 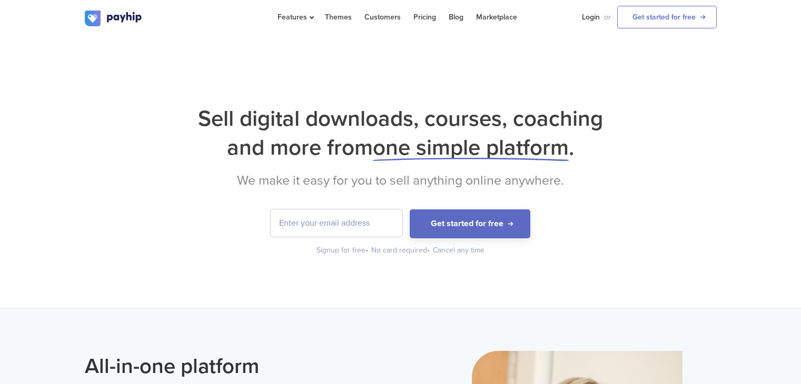 What do you see at coordinates (336, 223) in the screenshot?
I see `input: Enter your email address` at bounding box center [336, 223].